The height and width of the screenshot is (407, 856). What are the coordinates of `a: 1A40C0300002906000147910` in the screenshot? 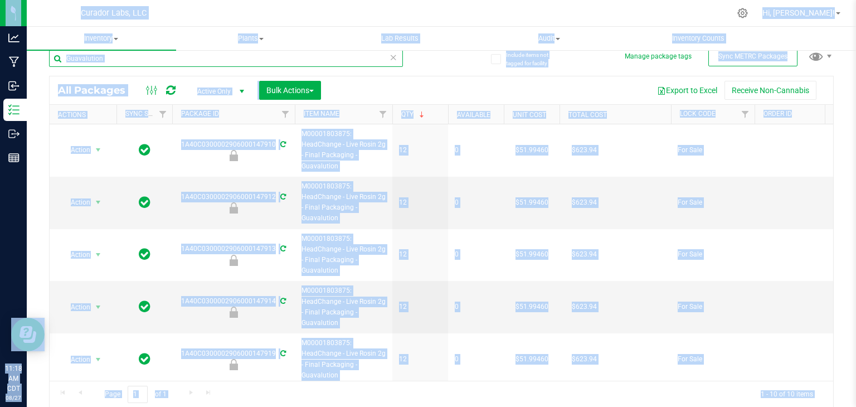 It's located at (229, 144).